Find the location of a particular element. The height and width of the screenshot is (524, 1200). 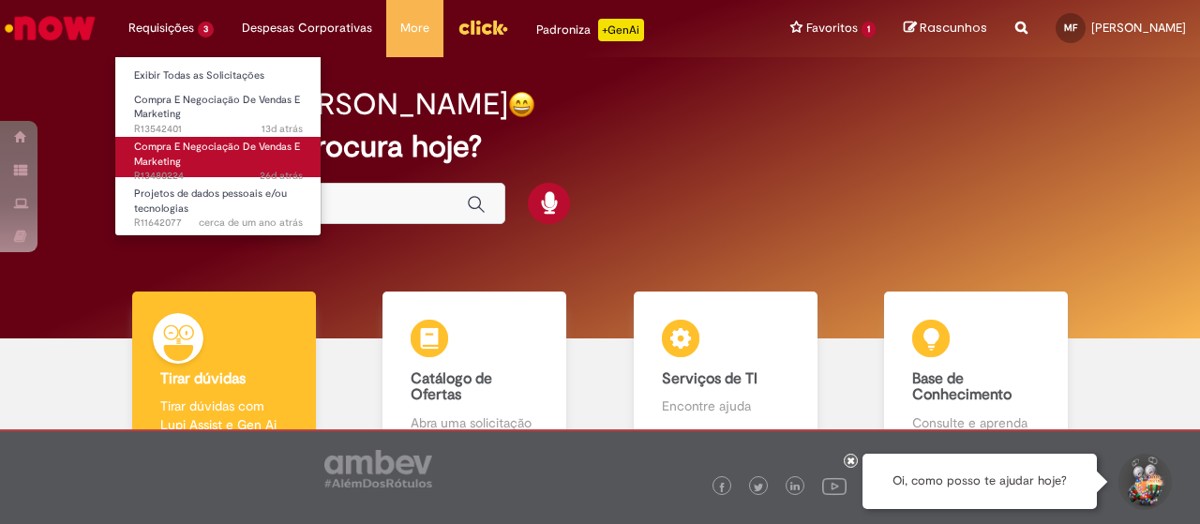

b: Serviços de TI is located at coordinates (710, 379).